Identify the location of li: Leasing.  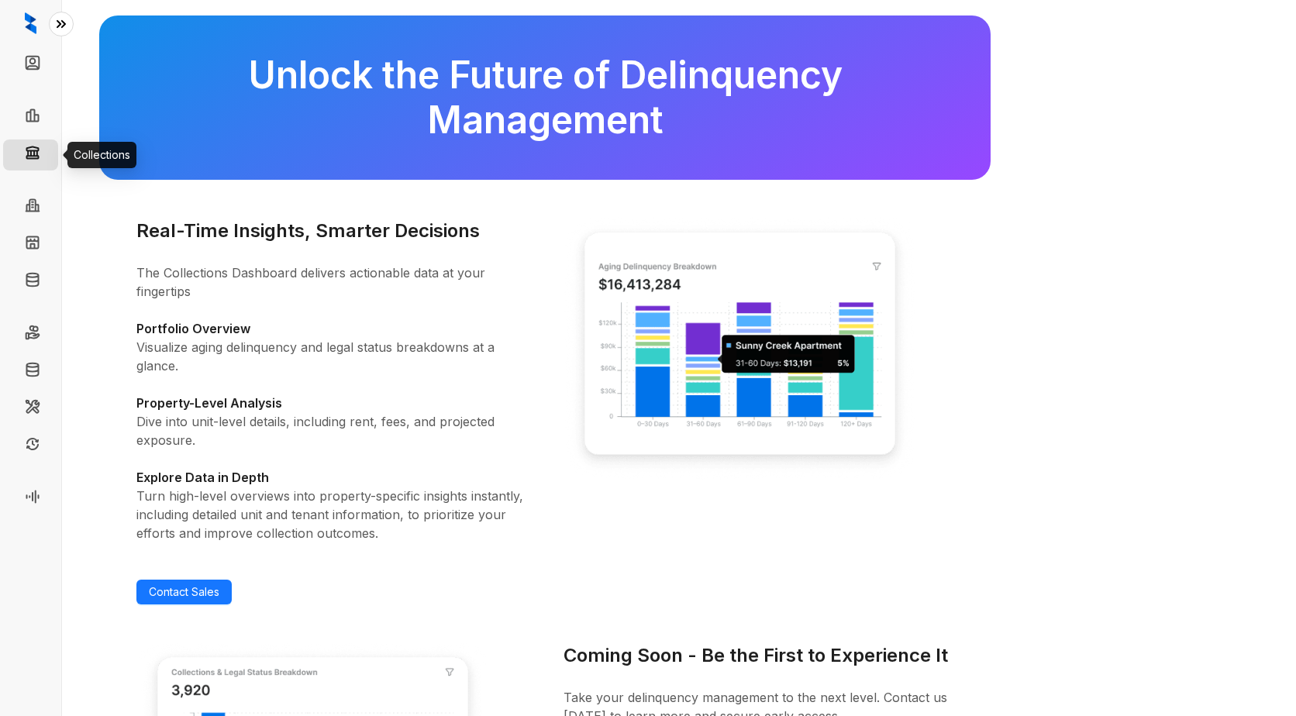
(30, 118).